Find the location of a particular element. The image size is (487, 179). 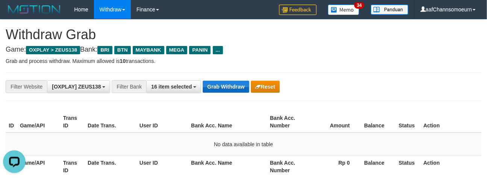

th: ID is located at coordinates (11, 121).